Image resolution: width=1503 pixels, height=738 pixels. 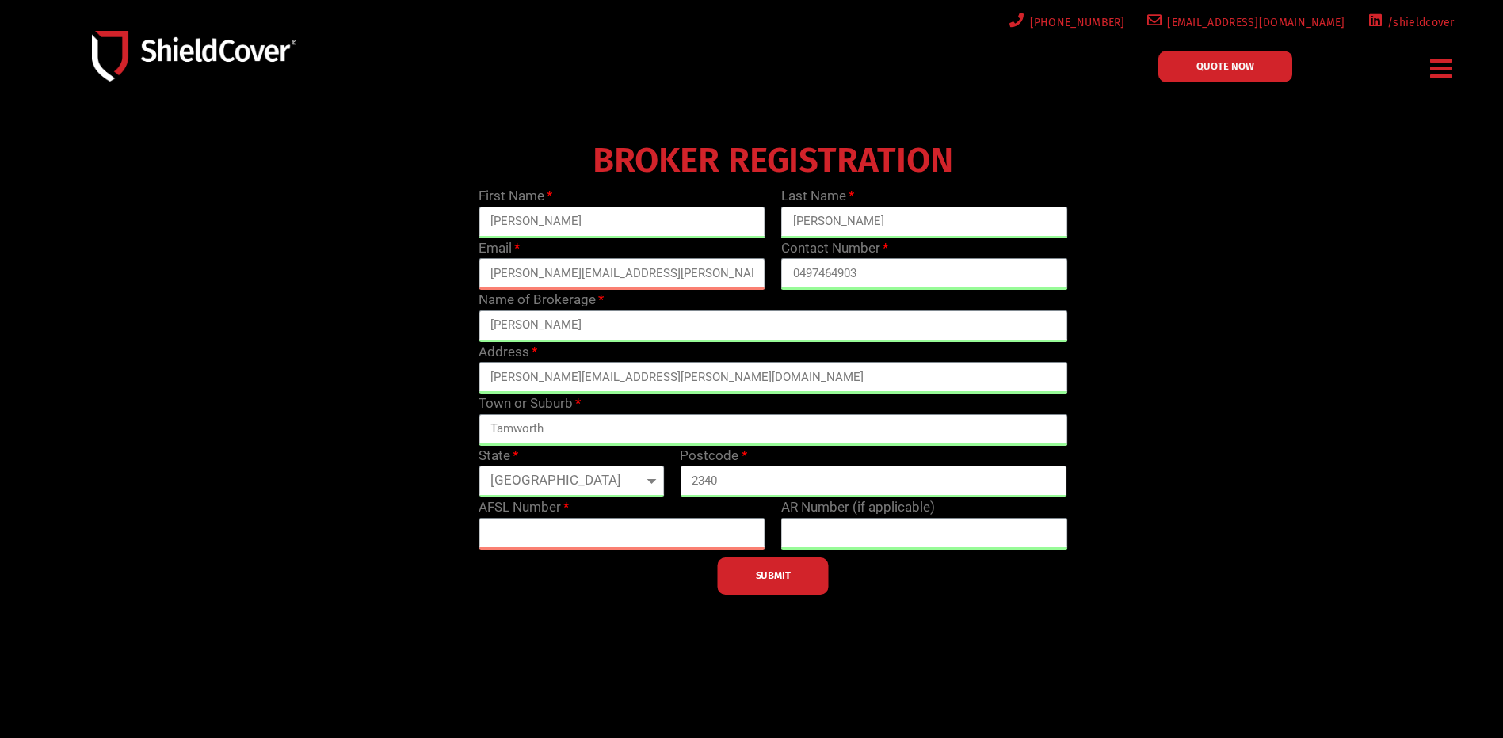 What do you see at coordinates (1225, 66) in the screenshot?
I see `span: QUOTE NOW` at bounding box center [1225, 66].